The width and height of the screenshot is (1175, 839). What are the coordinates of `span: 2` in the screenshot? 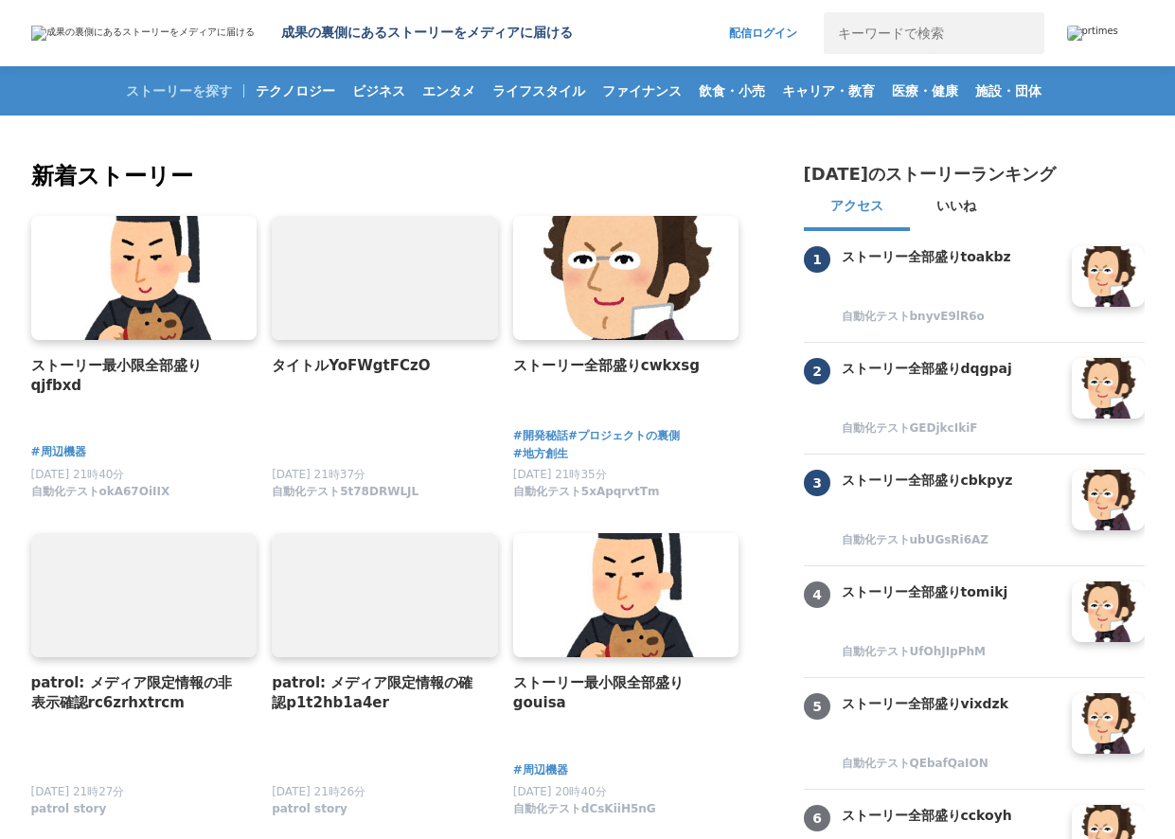 It's located at (817, 371).